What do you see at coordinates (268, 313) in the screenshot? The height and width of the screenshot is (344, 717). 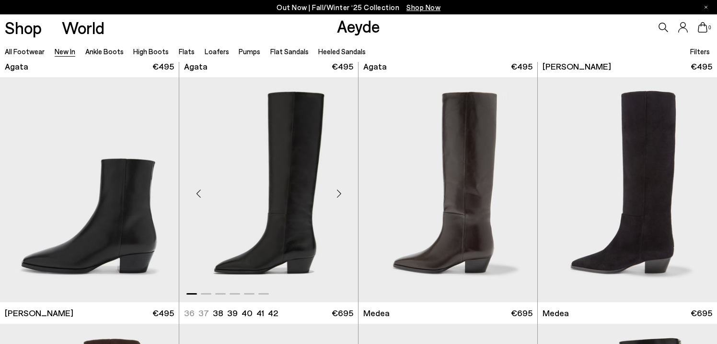 I see `a: 36 37 38 39 40 41 42 €695` at bounding box center [268, 313].